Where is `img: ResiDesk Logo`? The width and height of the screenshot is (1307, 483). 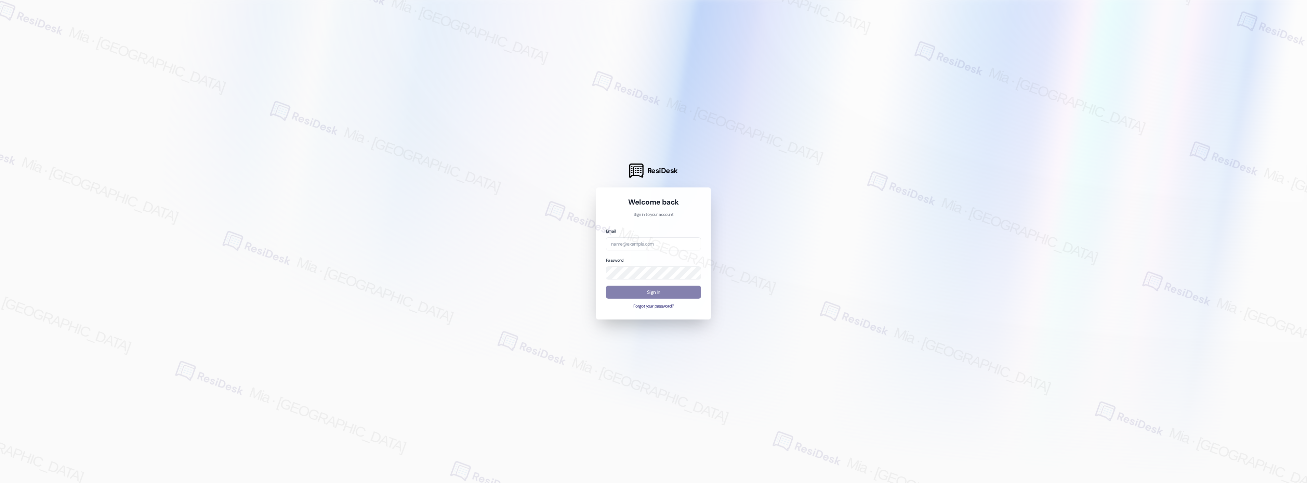
img: ResiDesk Logo is located at coordinates (637, 171).